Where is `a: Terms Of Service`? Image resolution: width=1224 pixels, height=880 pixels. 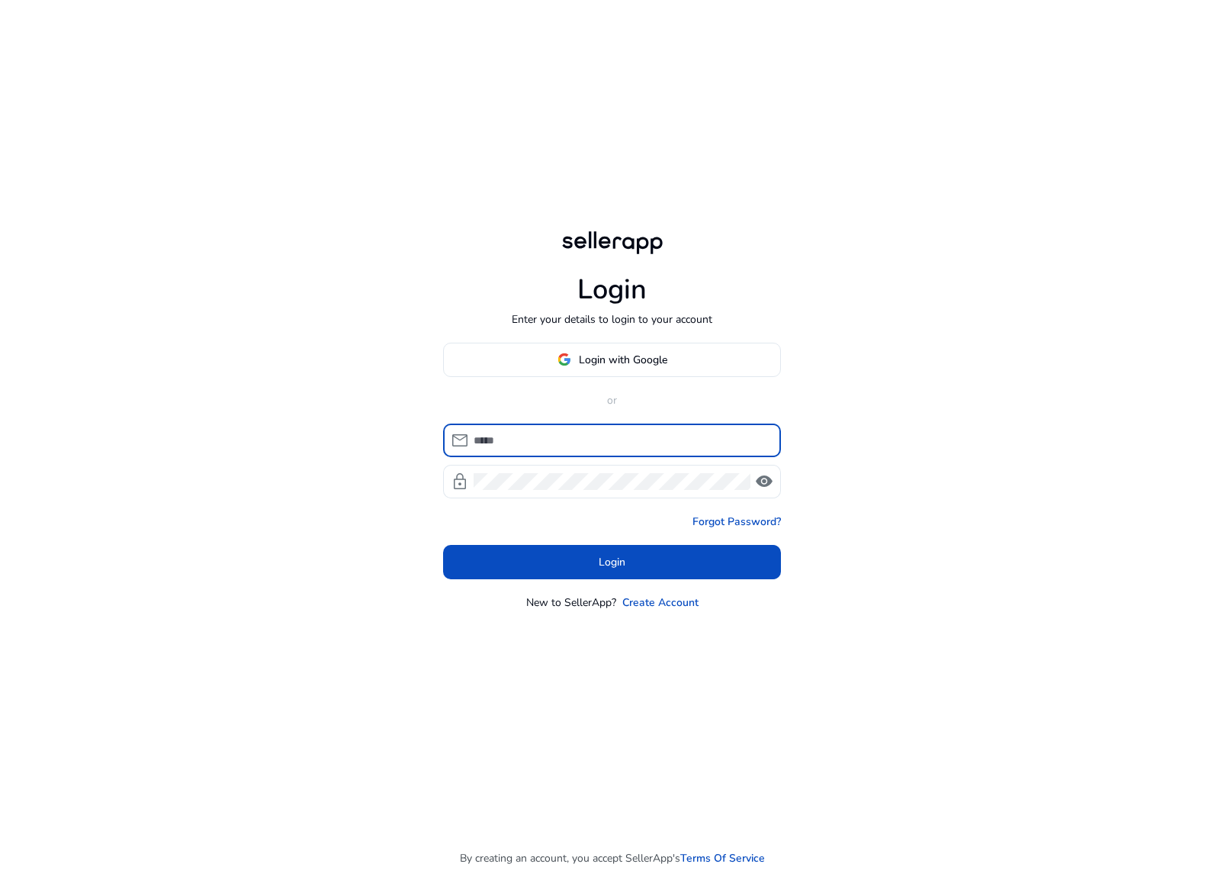 a: Terms Of Service is located at coordinates (722, 857).